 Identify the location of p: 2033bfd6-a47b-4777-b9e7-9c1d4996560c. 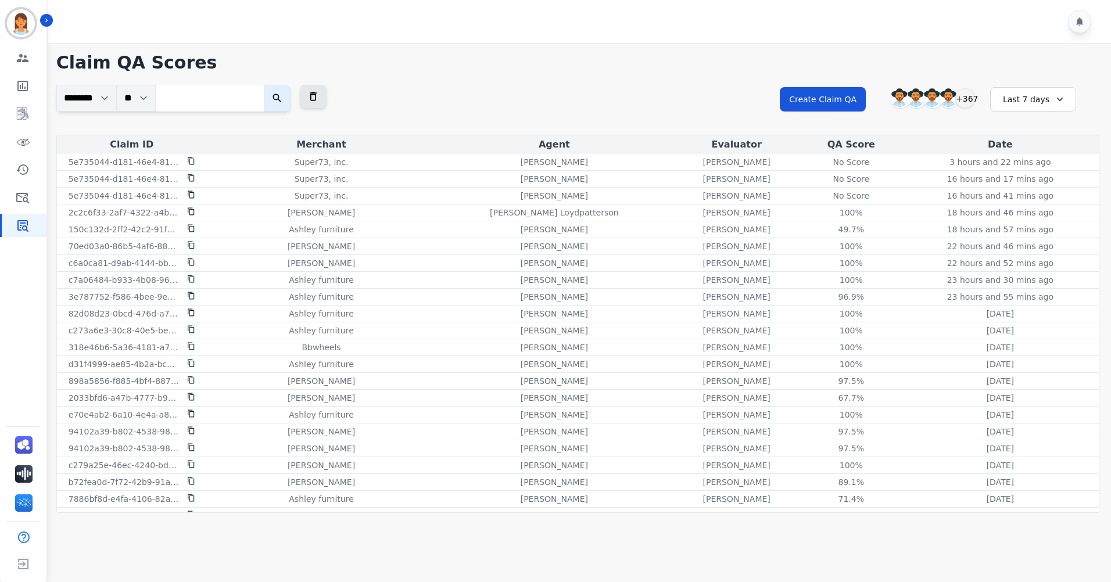
(124, 398).